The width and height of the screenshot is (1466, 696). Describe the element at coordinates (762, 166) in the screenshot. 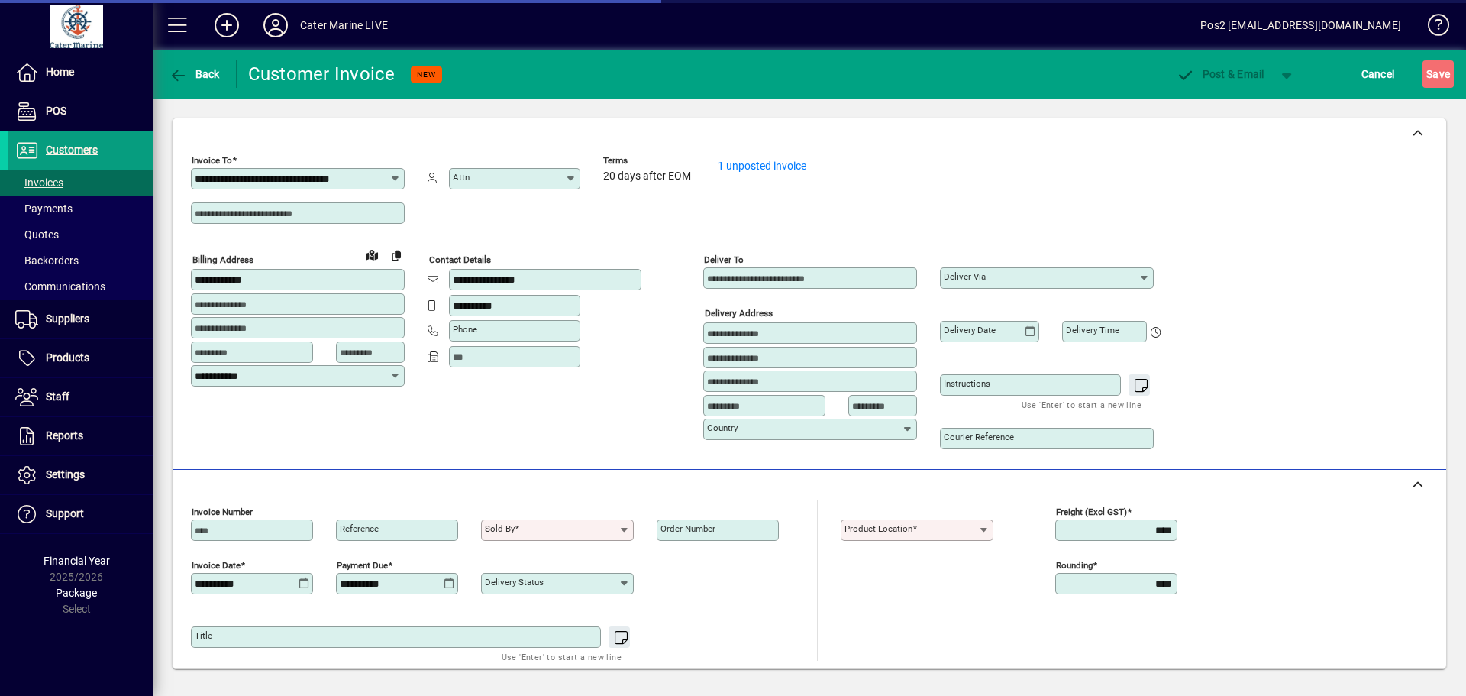

I see `a: 1 unposted invoice` at that location.